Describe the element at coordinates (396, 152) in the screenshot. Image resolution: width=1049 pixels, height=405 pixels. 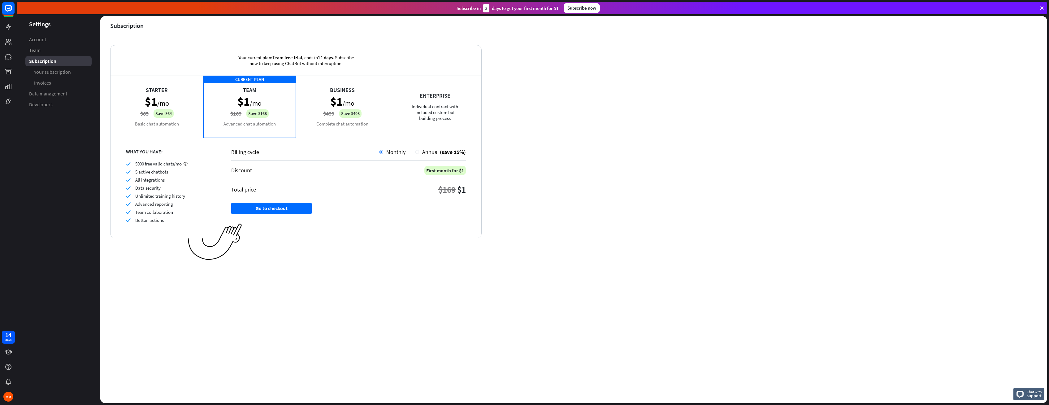
I see `span: Monthly` at that location.